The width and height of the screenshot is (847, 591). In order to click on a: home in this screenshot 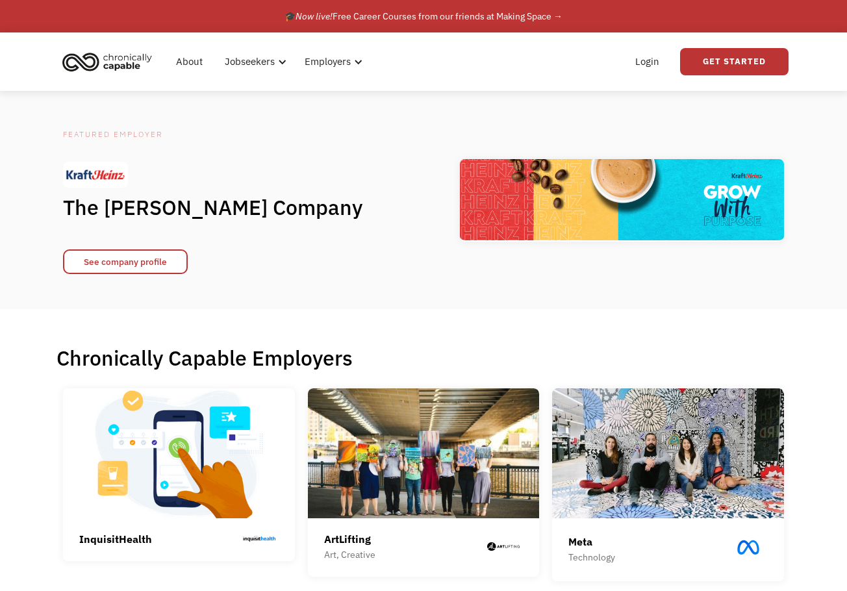, I will do `click(110, 62)`.